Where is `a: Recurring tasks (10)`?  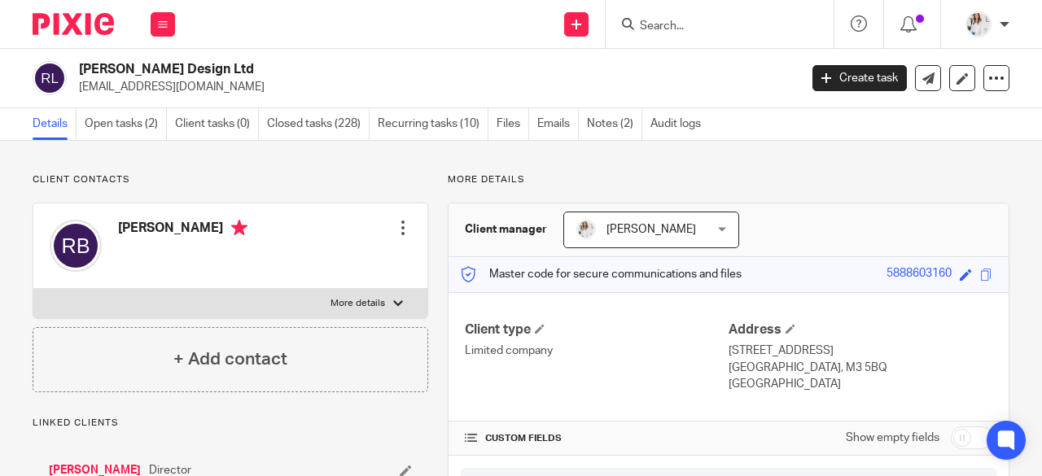
a: Recurring tasks (10) is located at coordinates (433, 124).